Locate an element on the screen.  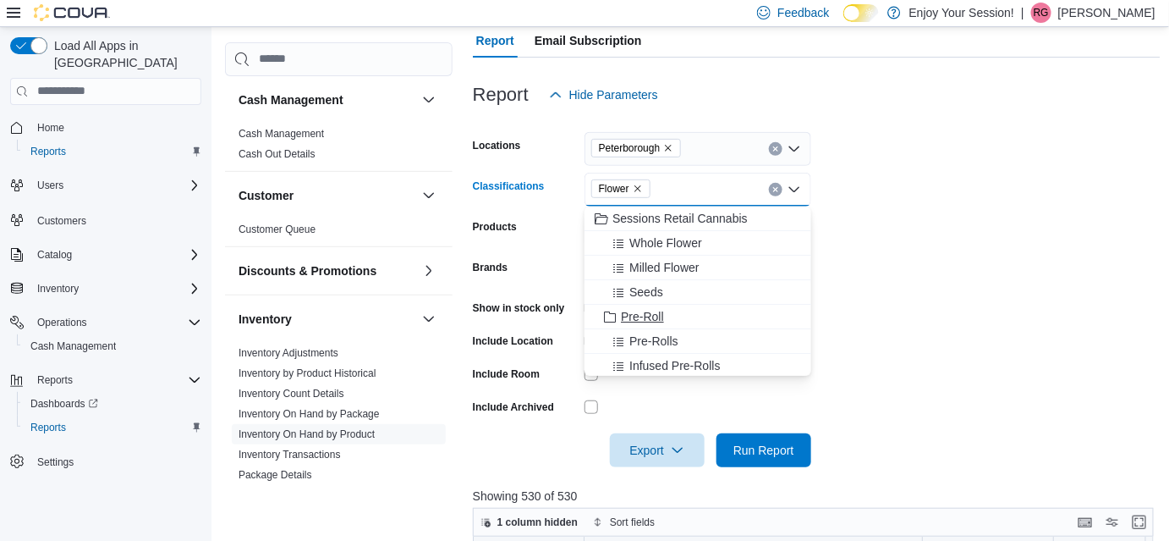
button: Display options is located at coordinates (1113, 522).